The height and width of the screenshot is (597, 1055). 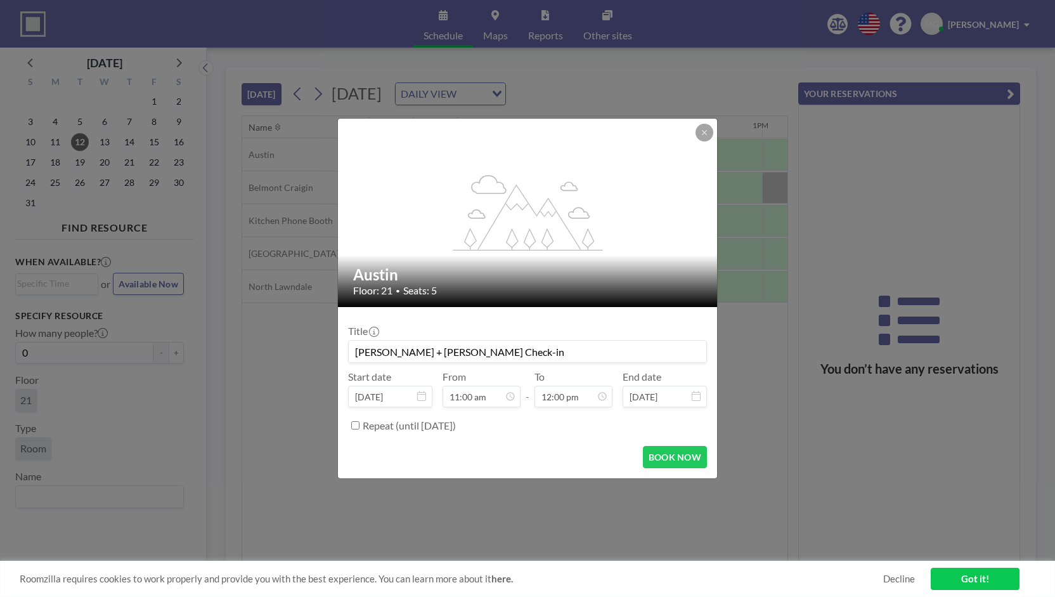 I want to click on a: Decline, so click(x=899, y=578).